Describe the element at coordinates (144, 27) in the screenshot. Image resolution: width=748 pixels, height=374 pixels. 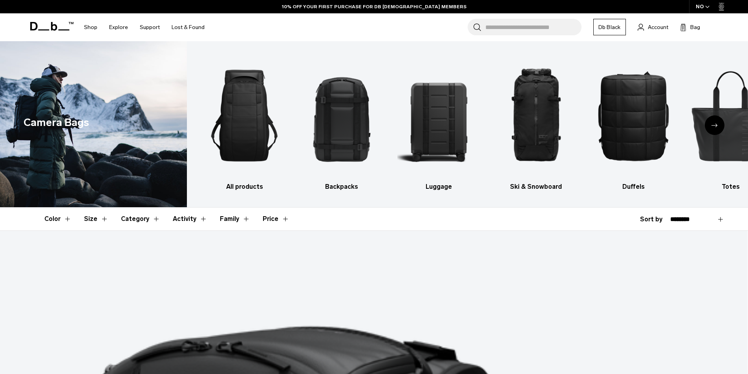
I see `nav: Main Navigation` at that location.